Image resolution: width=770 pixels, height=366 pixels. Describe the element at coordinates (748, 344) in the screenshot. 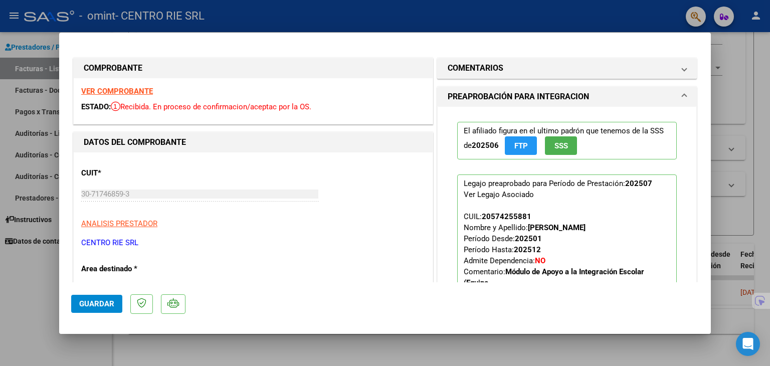

I see `div: Open Intercom Messenger` at that location.